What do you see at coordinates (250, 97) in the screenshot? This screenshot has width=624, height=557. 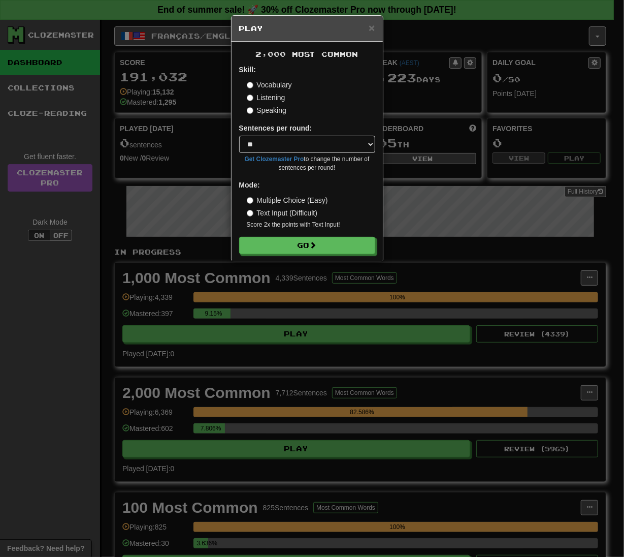 I see `input: Listening` at bounding box center [250, 97].